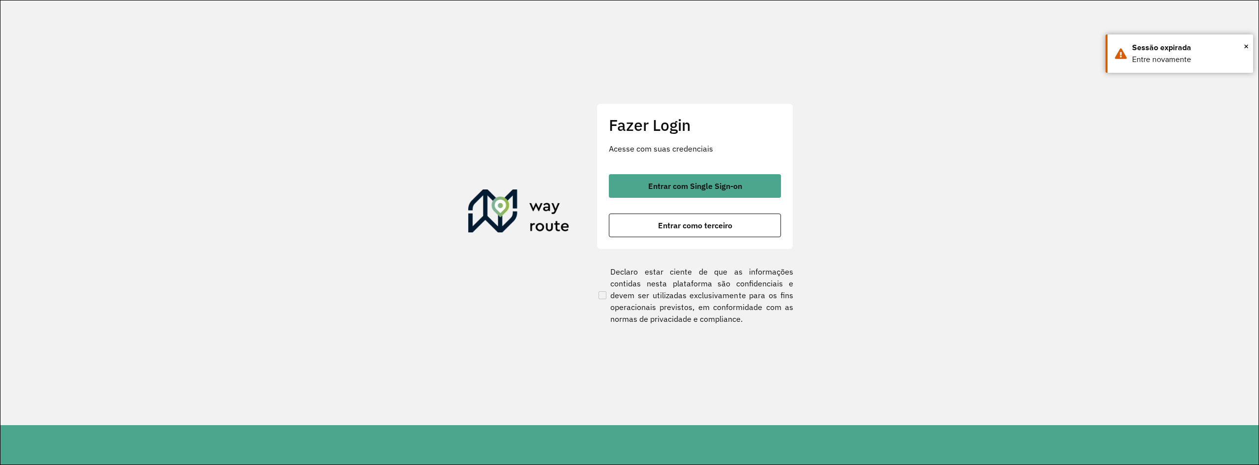 The image size is (1259, 465). Describe the element at coordinates (695, 186) in the screenshot. I see `span: Entrar com Single Sign-on` at that location.